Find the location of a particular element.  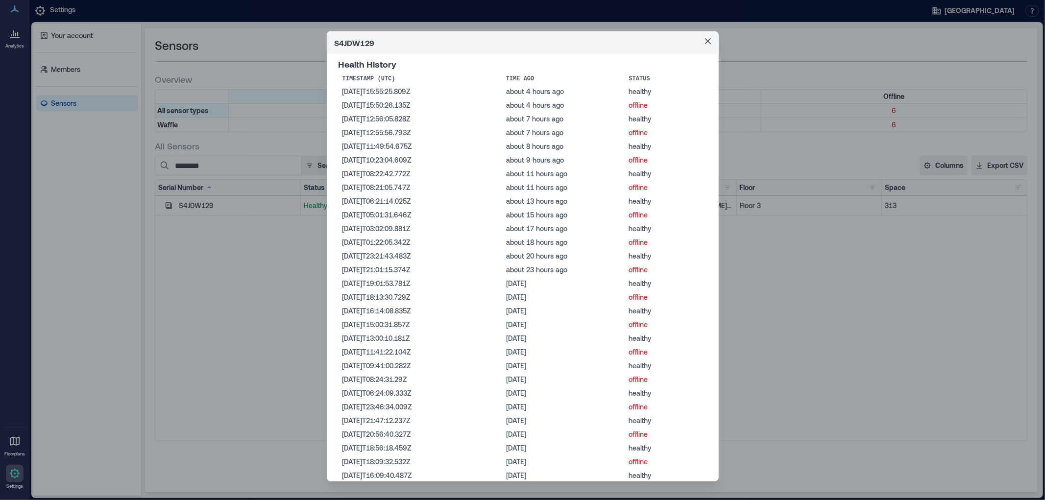

td: about 9 hours ago is located at coordinates (563, 160).